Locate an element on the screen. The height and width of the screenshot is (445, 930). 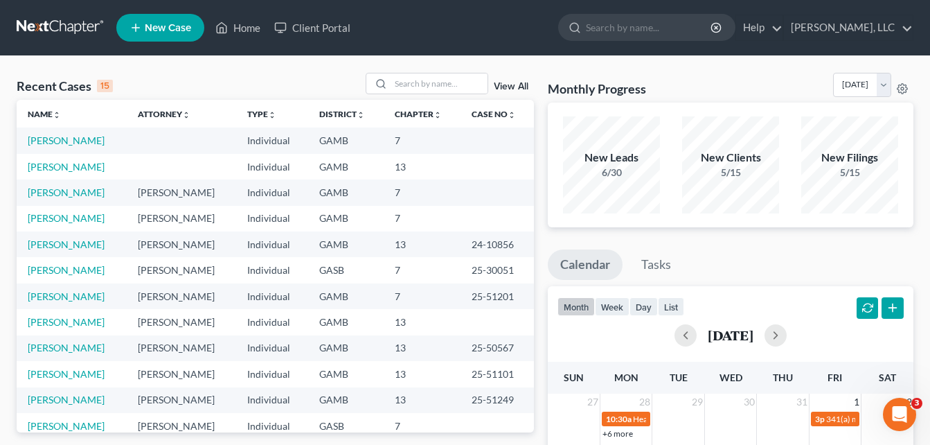
span: 29 is located at coordinates (697, 402).